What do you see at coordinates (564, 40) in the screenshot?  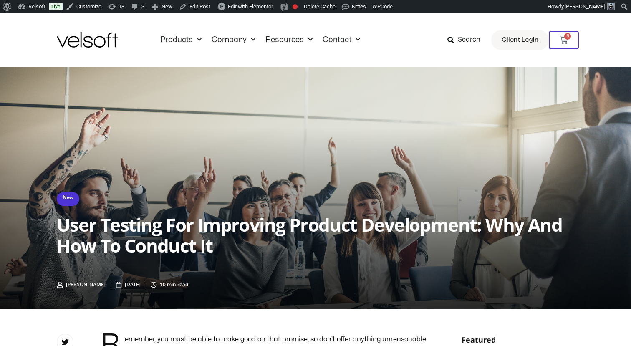 I see `a: 6` at bounding box center [564, 40].